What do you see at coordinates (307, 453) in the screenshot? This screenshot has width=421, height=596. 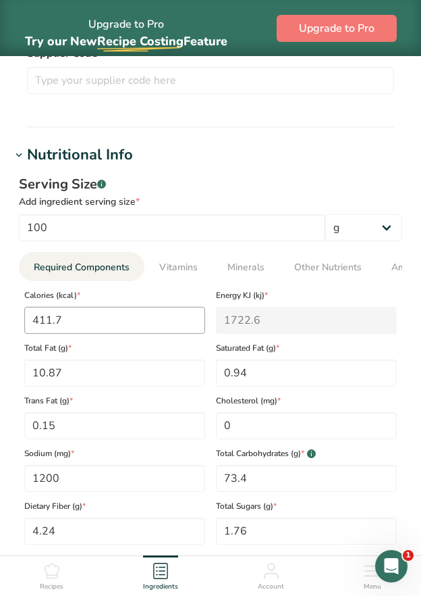 I see `span: Total Carbohydrates (g)` at bounding box center [307, 453].